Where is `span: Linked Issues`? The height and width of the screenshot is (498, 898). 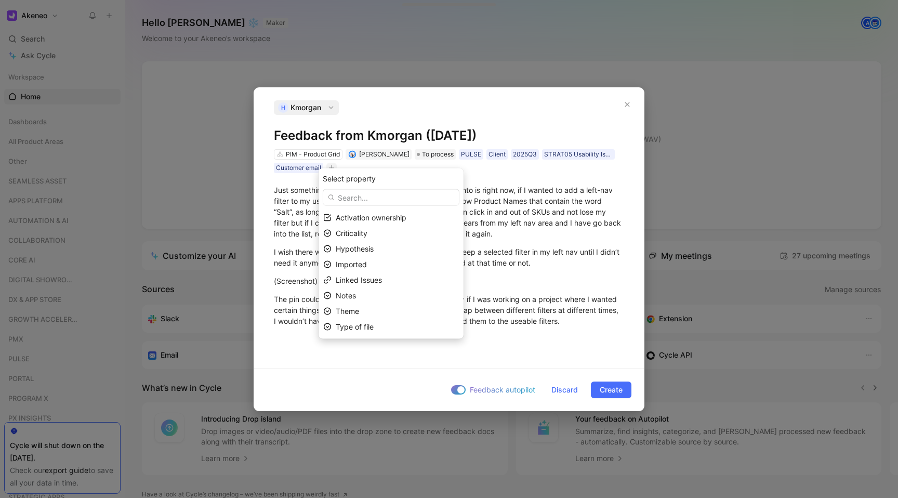
span: Linked Issues is located at coordinates (359, 280).